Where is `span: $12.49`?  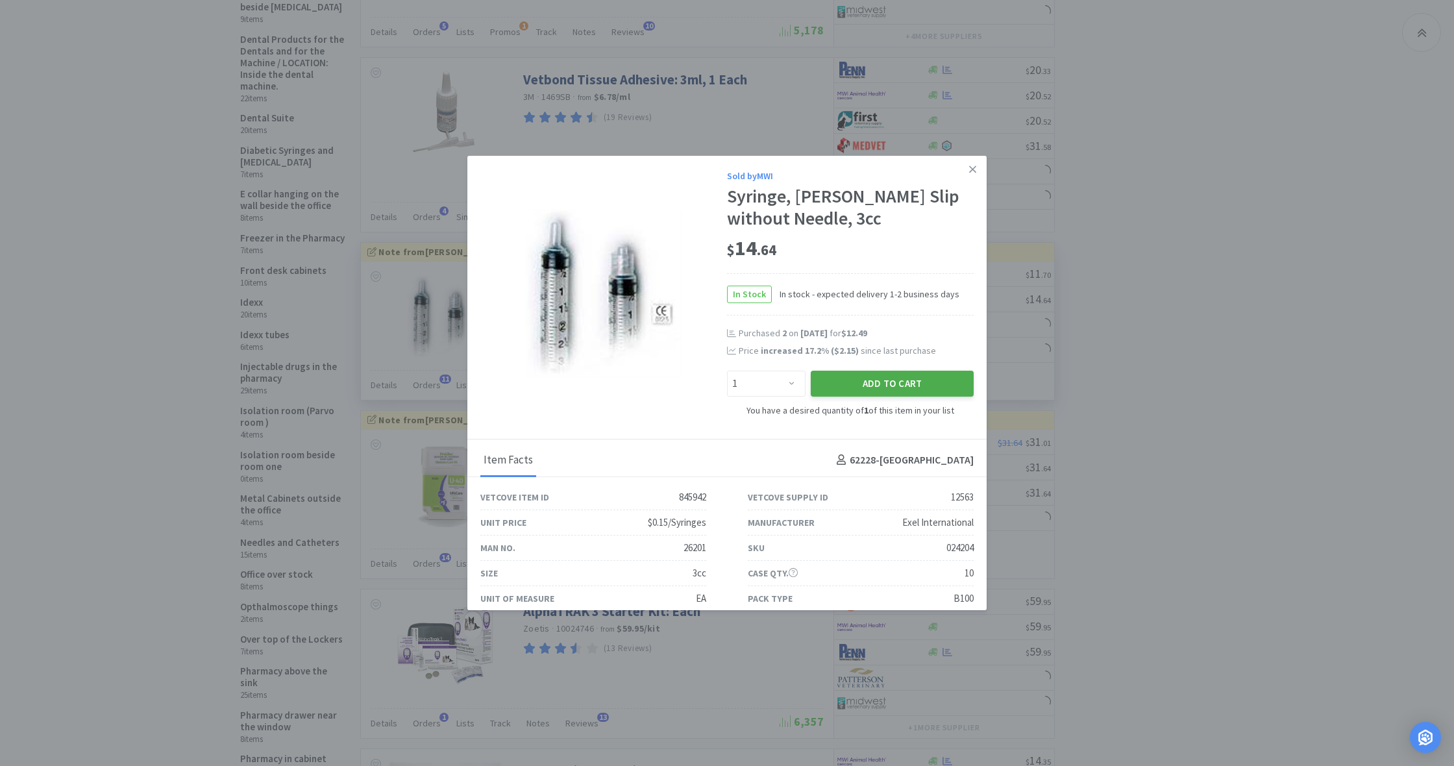 span: $12.49 is located at coordinates (854, 333).